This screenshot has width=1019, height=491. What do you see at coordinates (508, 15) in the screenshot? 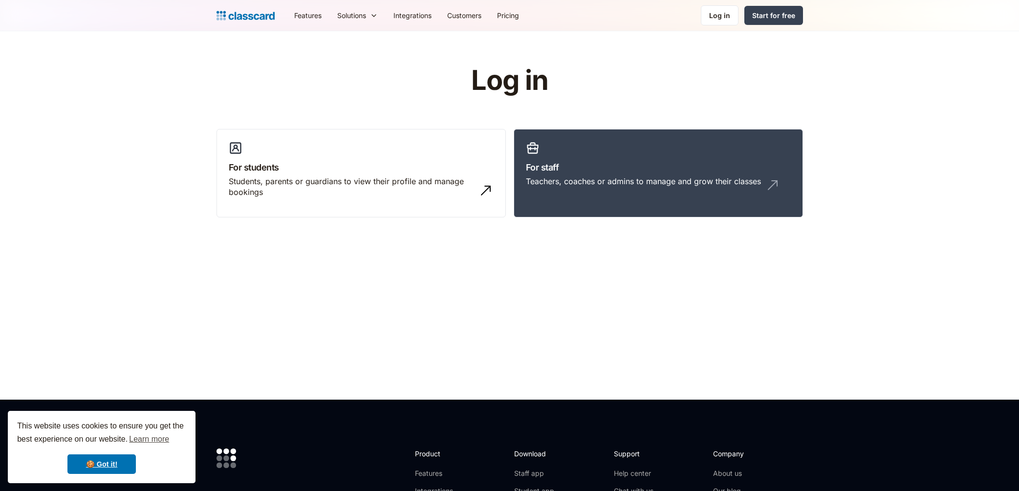
I see `a: Pricing` at bounding box center [508, 15].